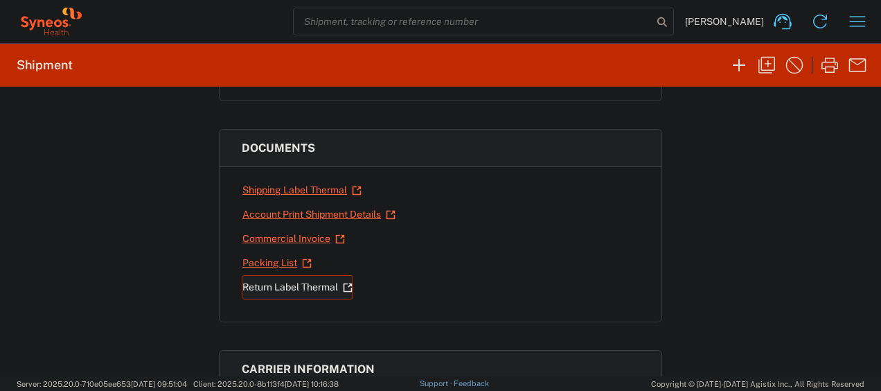  I want to click on a: Feedback, so click(471, 383).